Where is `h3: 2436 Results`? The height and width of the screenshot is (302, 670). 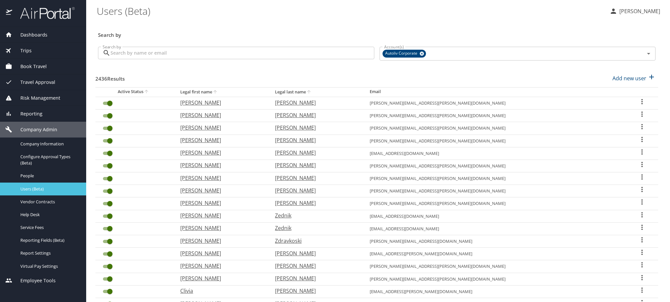
h3: 2436 Results is located at coordinates (110, 77).